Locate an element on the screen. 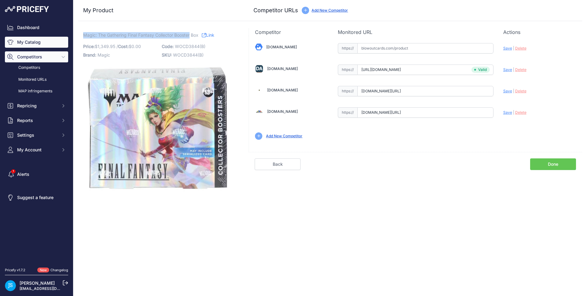 This screenshot has width=587, height=296. input: dacardworld.com/product is located at coordinates (426, 70).